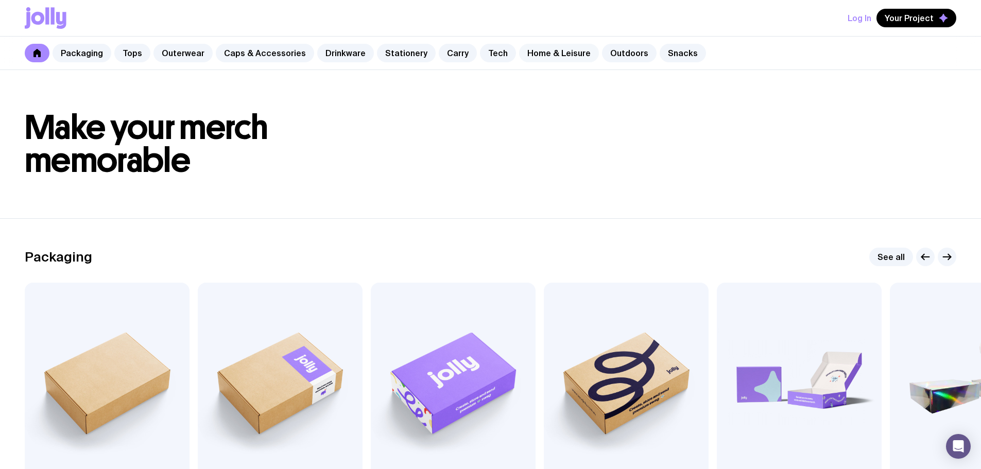  Describe the element at coordinates (558, 53) in the screenshot. I see `a: Home & Leisure` at that location.